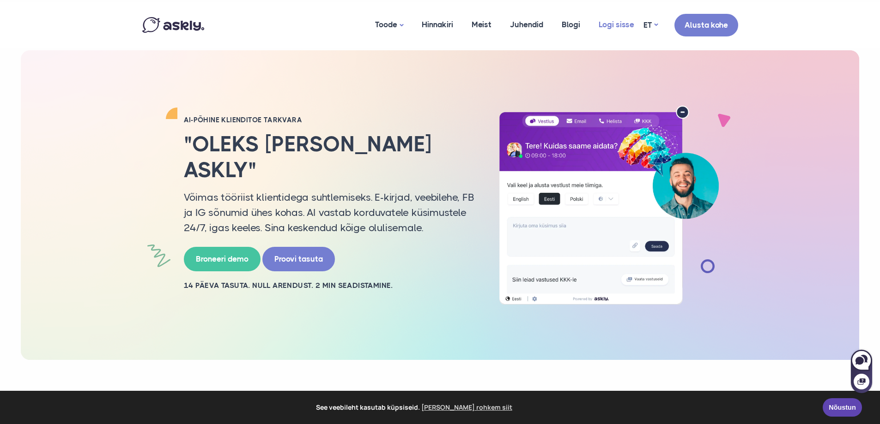  What do you see at coordinates (650, 25) in the screenshot?
I see `a: ET` at bounding box center [650, 25].